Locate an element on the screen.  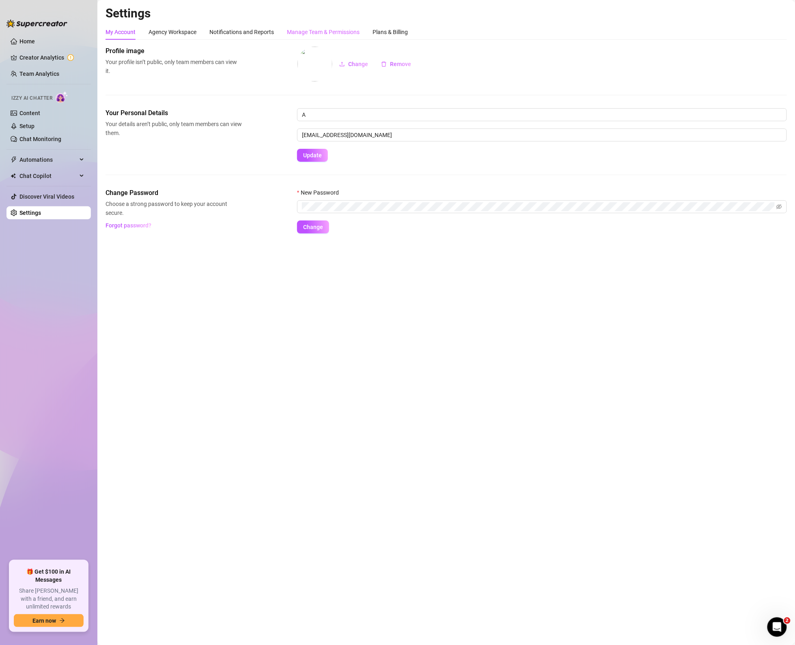
h2: Settings is located at coordinates (446, 13).